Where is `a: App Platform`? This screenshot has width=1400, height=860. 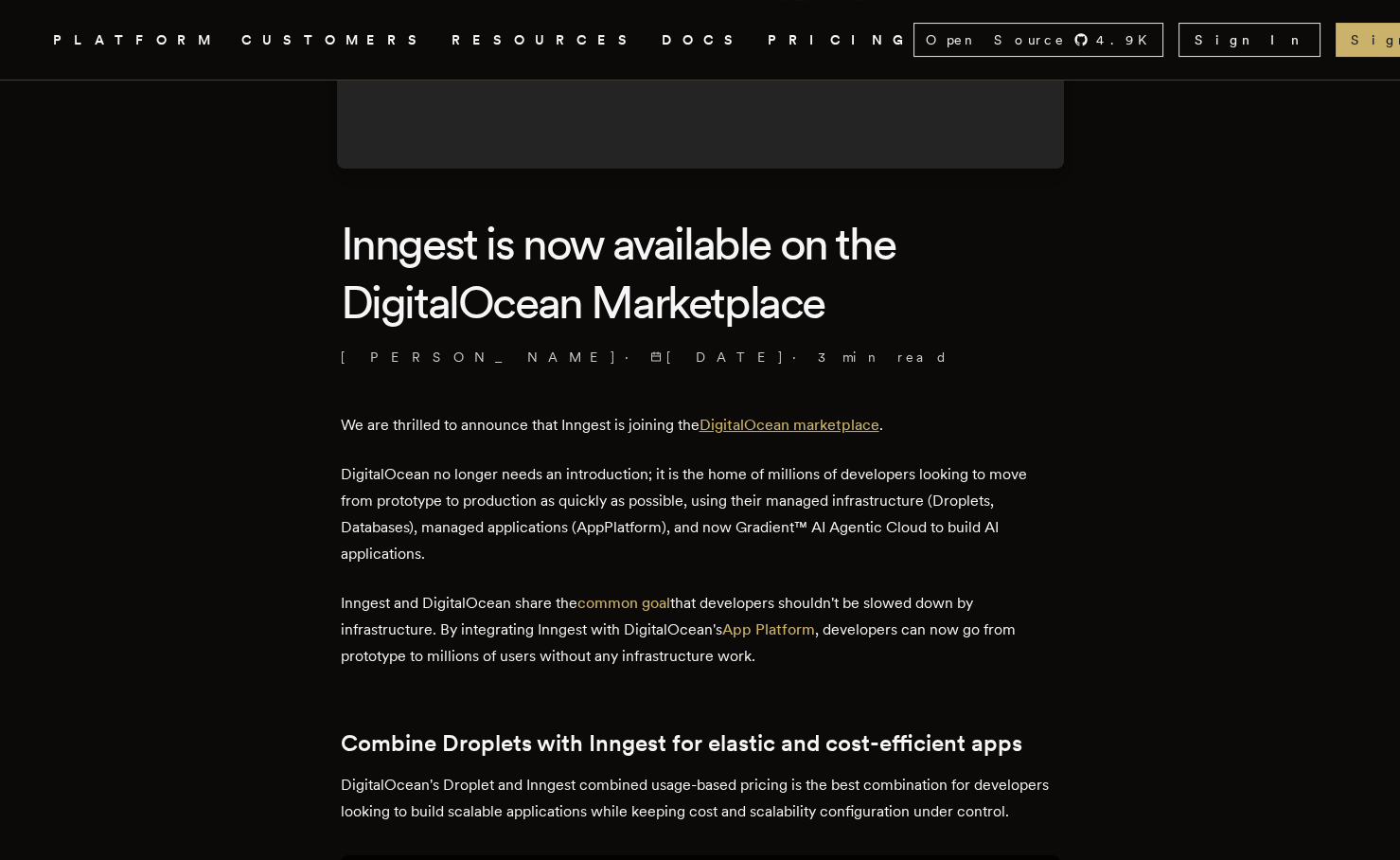
a: App Platform is located at coordinates (769, 629).